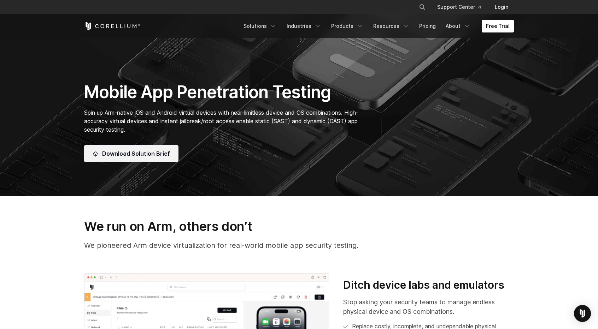  What do you see at coordinates (391, 26) in the screenshot?
I see `a: Resources` at bounding box center [391, 26].